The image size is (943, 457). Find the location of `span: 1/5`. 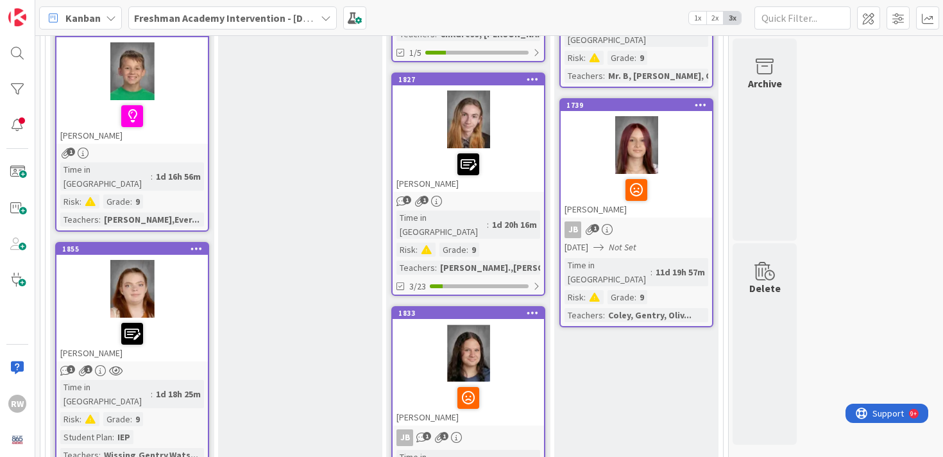

span: 1/5 is located at coordinates (415, 53).